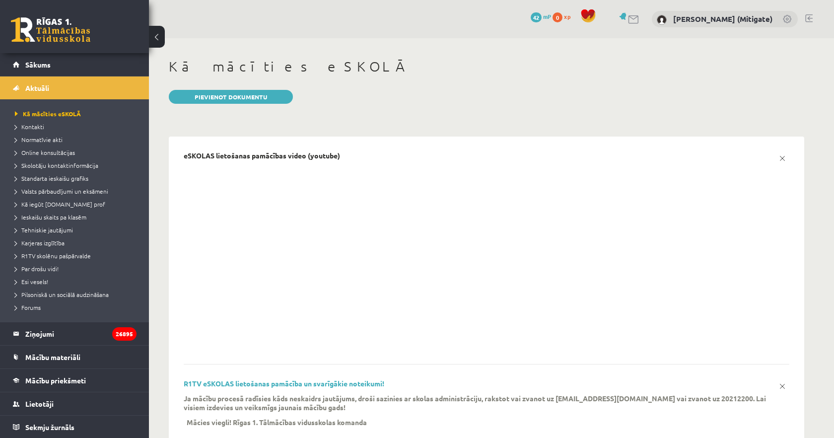 This screenshot has height=438, width=834. I want to click on span: xp, so click(567, 16).